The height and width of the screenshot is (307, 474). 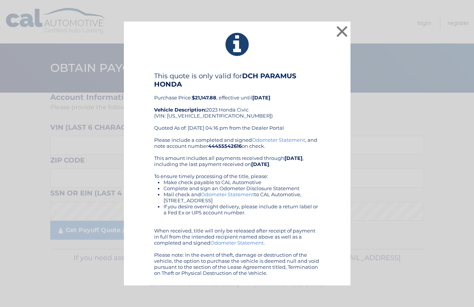 I want to click on h4: This quote is only valid for, so click(x=237, y=80).